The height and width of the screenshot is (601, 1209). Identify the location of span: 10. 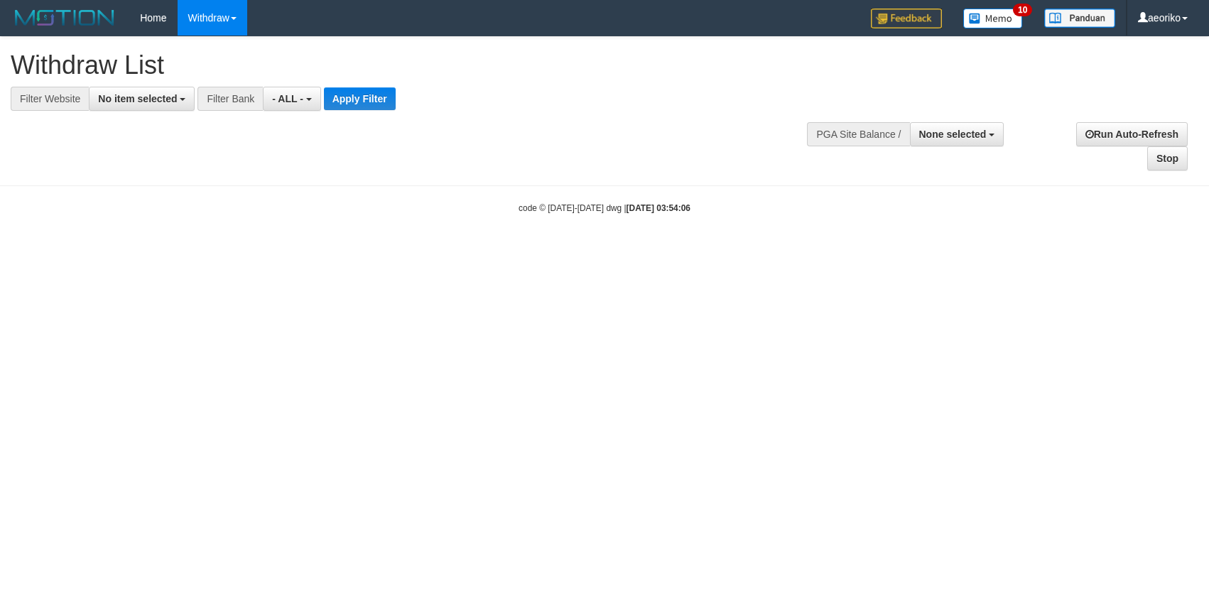
(1022, 10).